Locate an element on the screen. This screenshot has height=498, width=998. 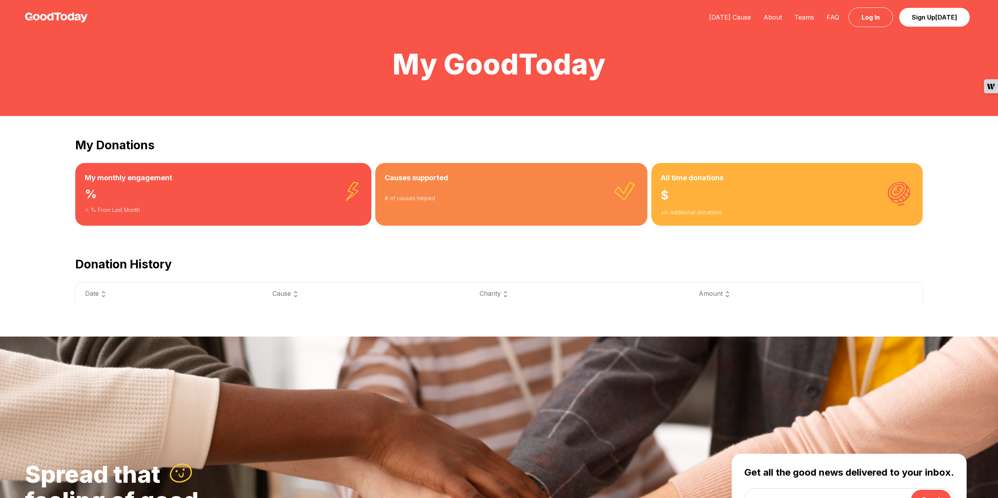
h3: My monthly engagement is located at coordinates (223, 178).